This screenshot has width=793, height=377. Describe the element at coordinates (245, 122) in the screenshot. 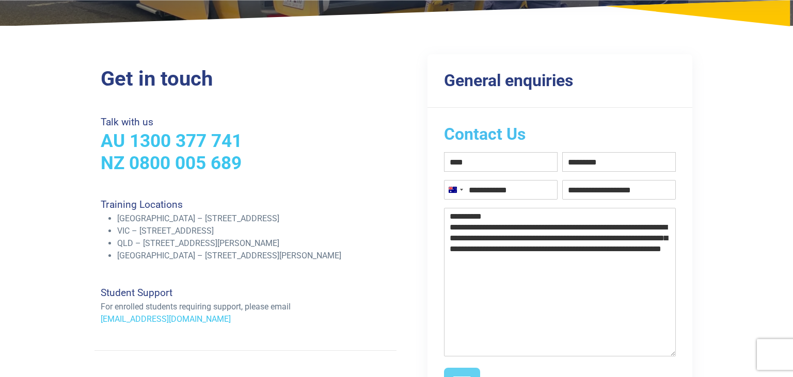

I see `h4: Talk with us` at that location.